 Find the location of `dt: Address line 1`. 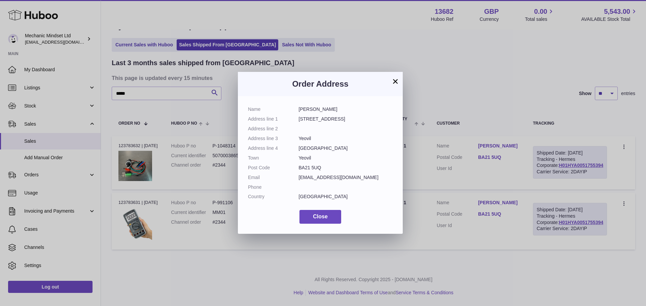

dt: Address line 1 is located at coordinates (273, 119).